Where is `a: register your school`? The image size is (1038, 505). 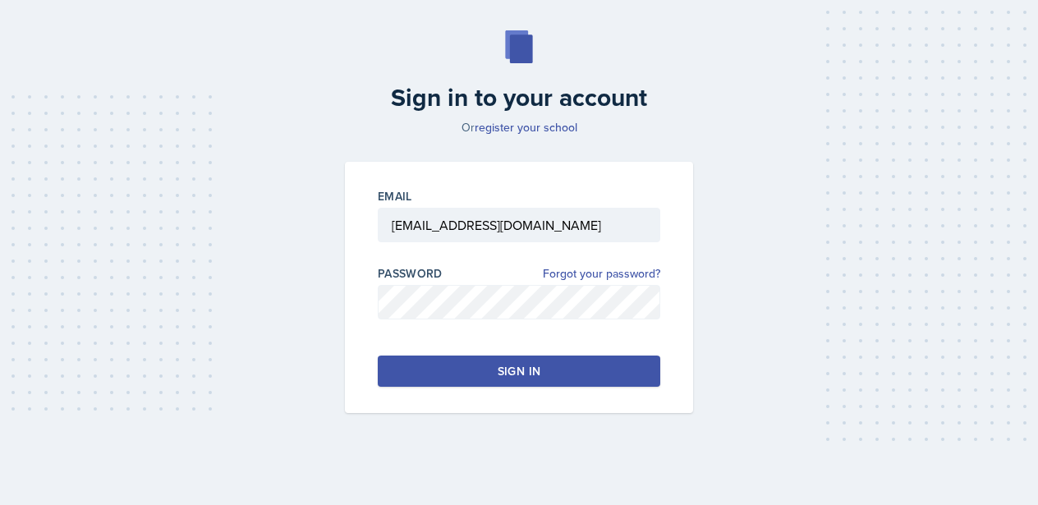 a: register your school is located at coordinates (526, 127).